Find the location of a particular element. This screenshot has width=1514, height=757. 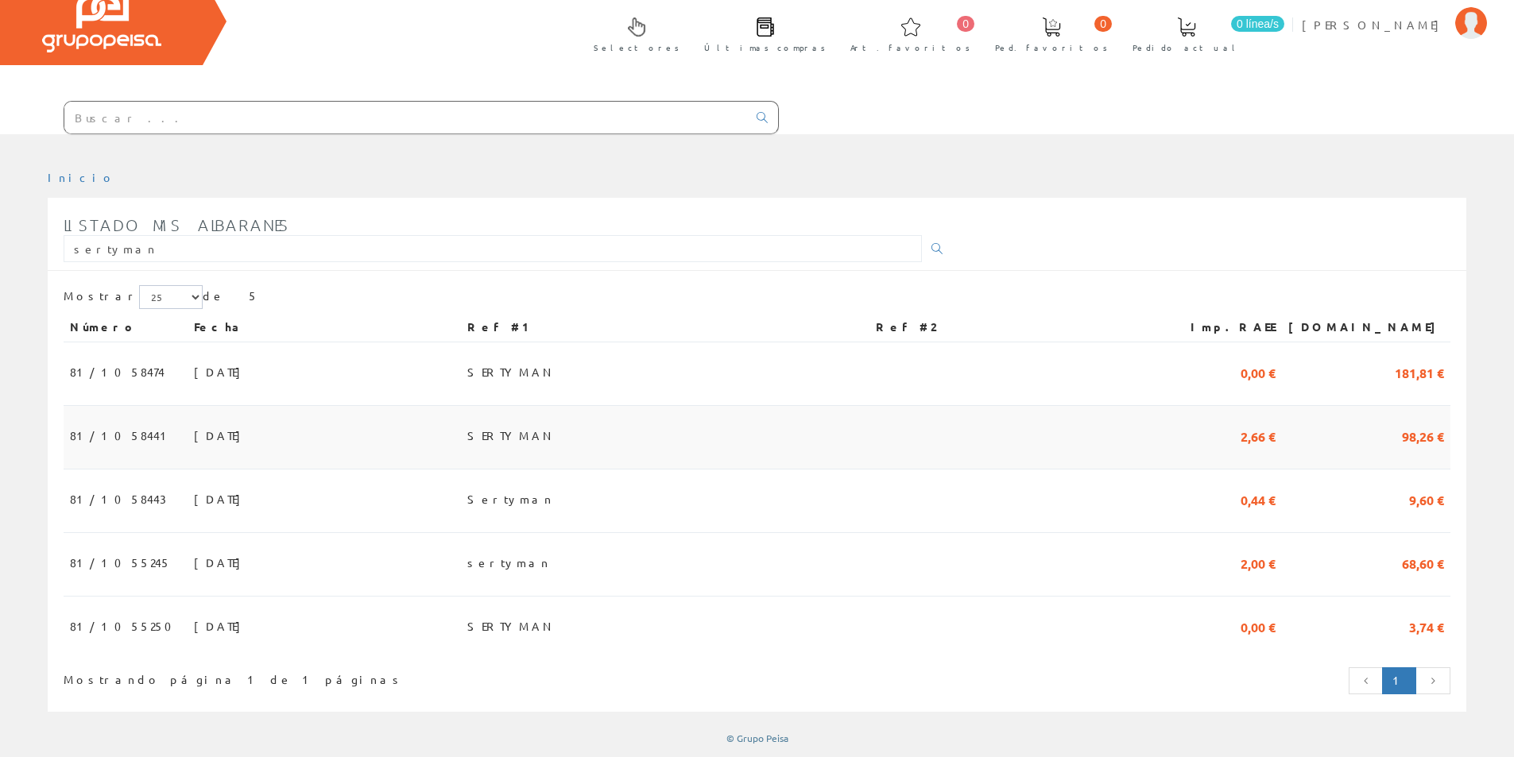

span: 81/1055250 is located at coordinates (126, 626).